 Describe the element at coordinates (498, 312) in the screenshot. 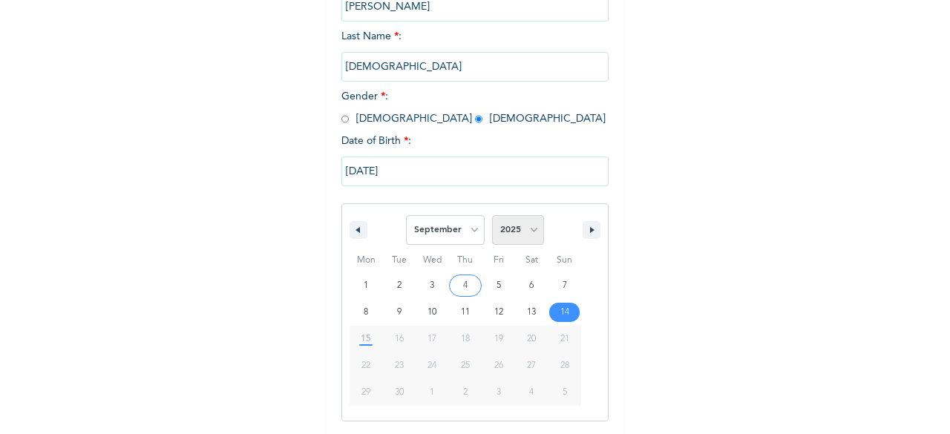

I see `button: 12` at that location.